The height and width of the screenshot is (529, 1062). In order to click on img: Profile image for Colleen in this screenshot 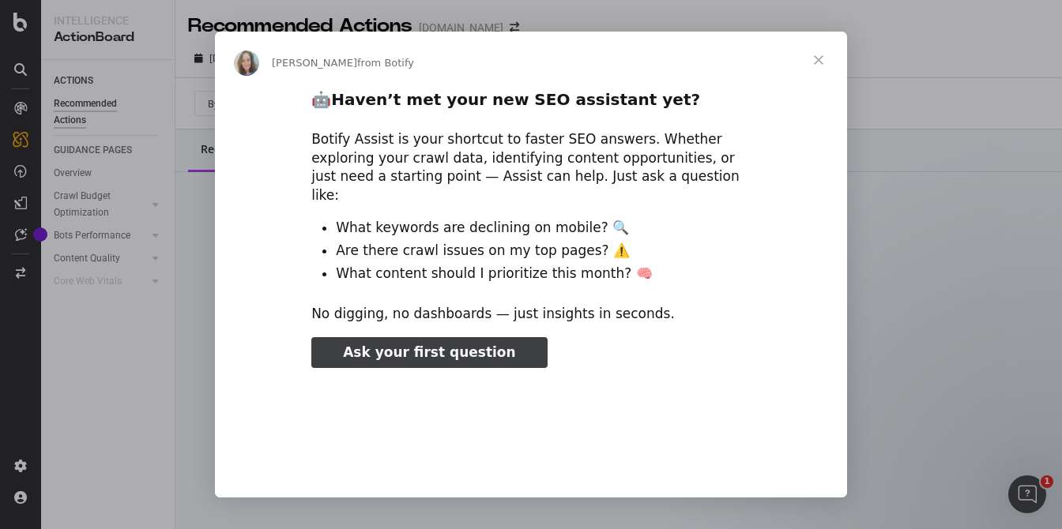, I will do `click(246, 63)`.